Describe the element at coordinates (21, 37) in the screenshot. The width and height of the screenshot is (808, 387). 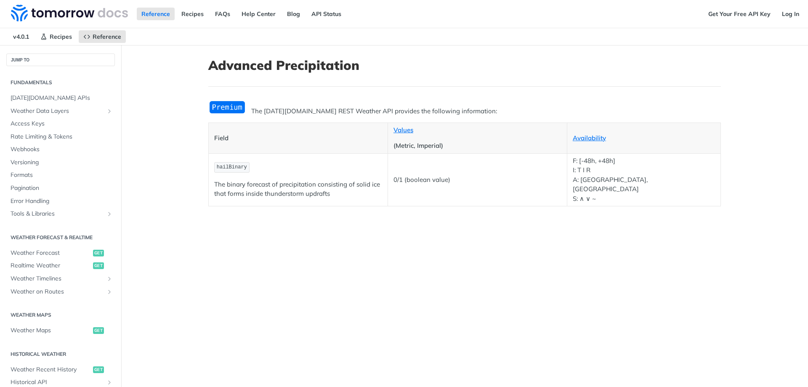
I see `span: v4.0.1` at that location.